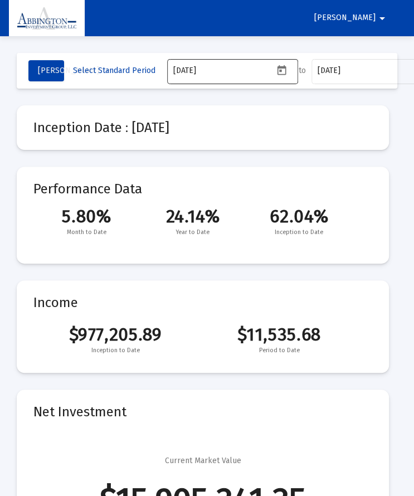 The image size is (414, 496). Describe the element at coordinates (383, 18) in the screenshot. I see `mat-icon: arrow_drop_down` at that location.